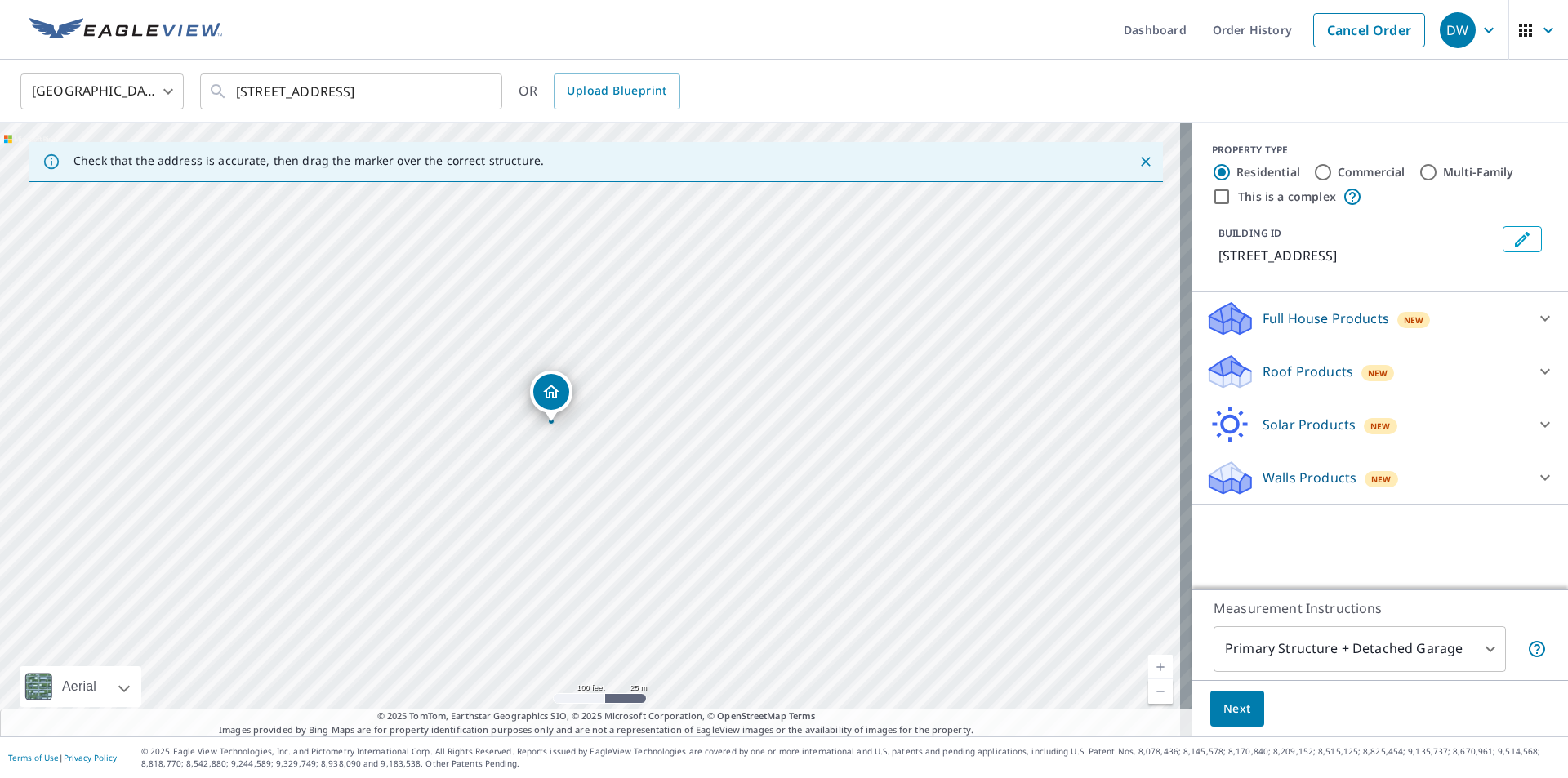 This screenshot has width=1568, height=778. What do you see at coordinates (616, 91) in the screenshot?
I see `span: Upload Blueprint` at bounding box center [616, 91].